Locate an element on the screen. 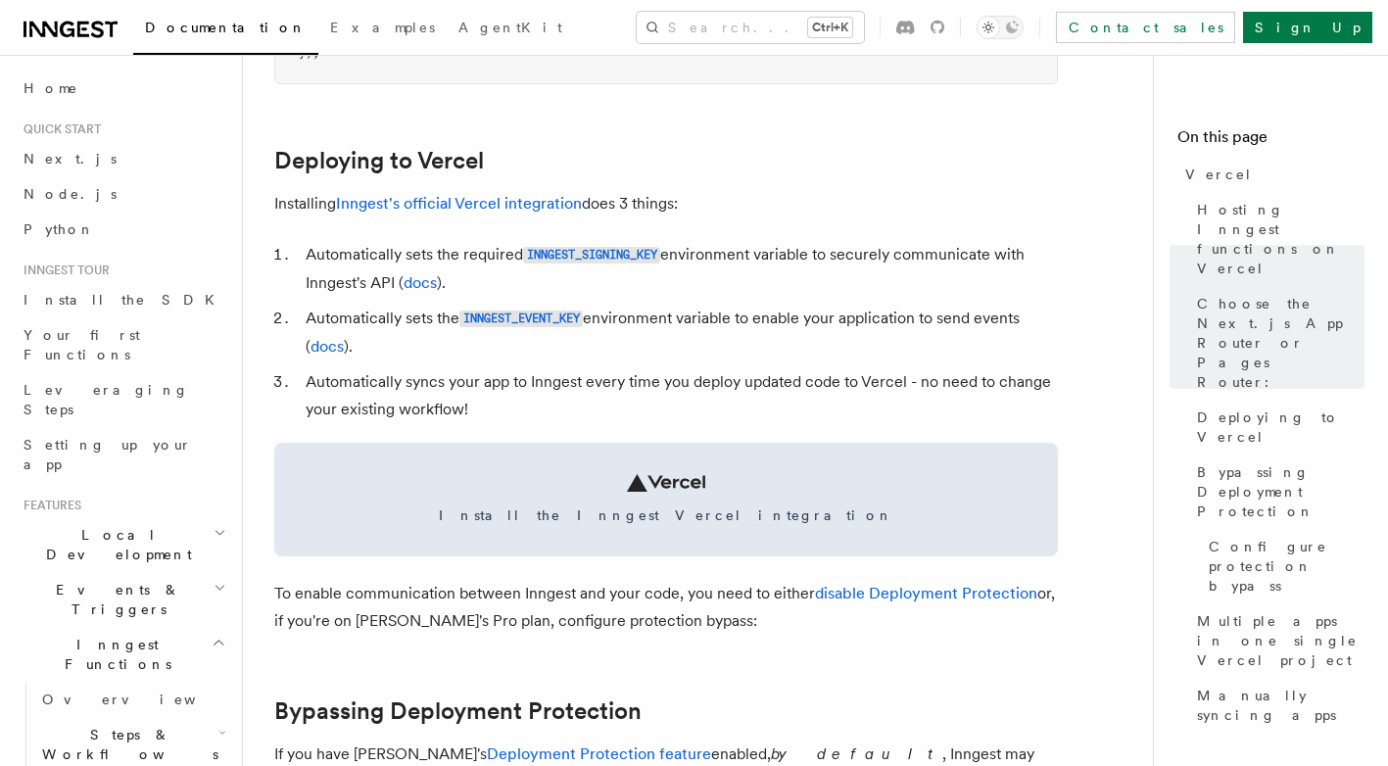 This screenshot has height=766, width=1388. span: Setting up your app is located at coordinates (108, 455).